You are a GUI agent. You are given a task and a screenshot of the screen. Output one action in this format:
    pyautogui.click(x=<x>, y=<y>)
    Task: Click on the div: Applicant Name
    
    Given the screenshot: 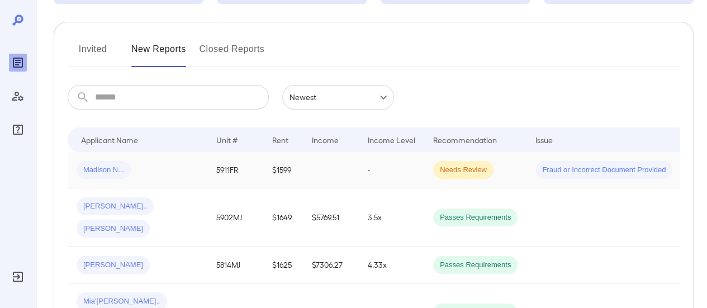 What is the action you would take?
    pyautogui.click(x=110, y=140)
    